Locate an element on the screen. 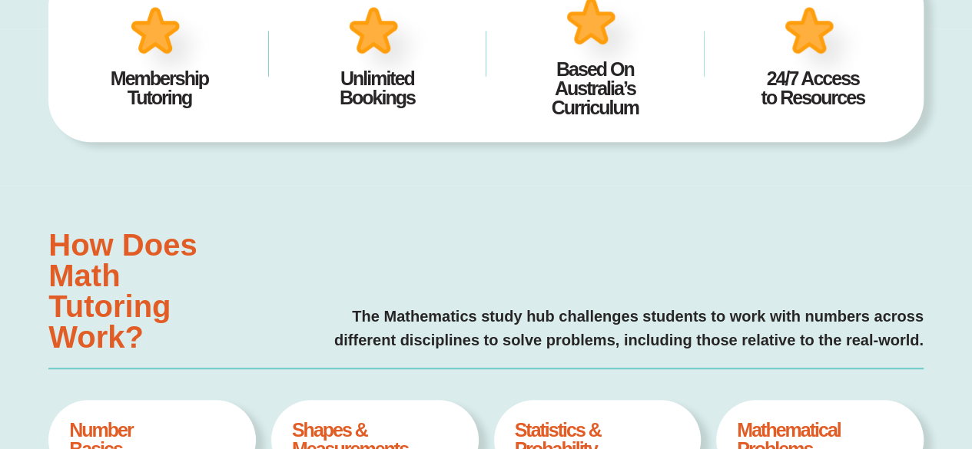 This screenshot has height=449, width=972. button: Add or edit images is located at coordinates (416, 12).